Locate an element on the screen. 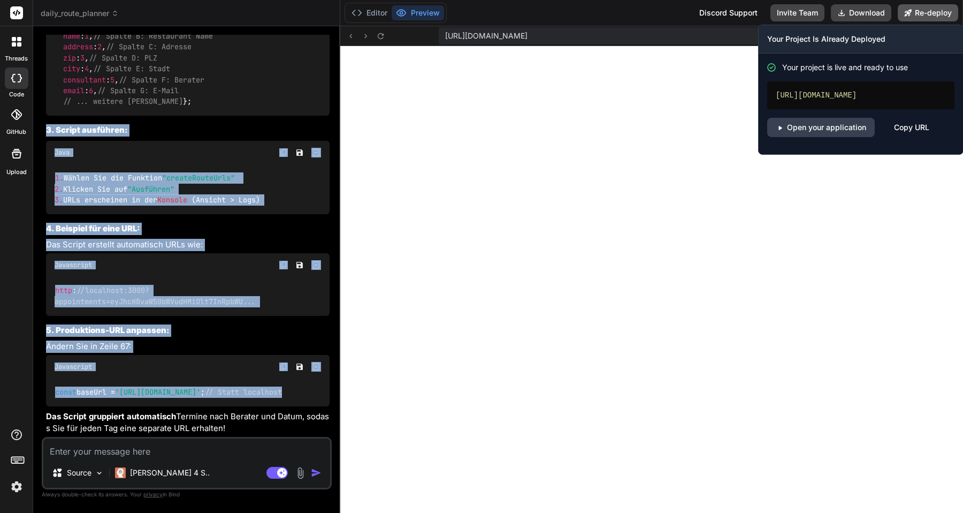 The height and width of the screenshot is (513, 963). span: privacy is located at coordinates (153, 494).